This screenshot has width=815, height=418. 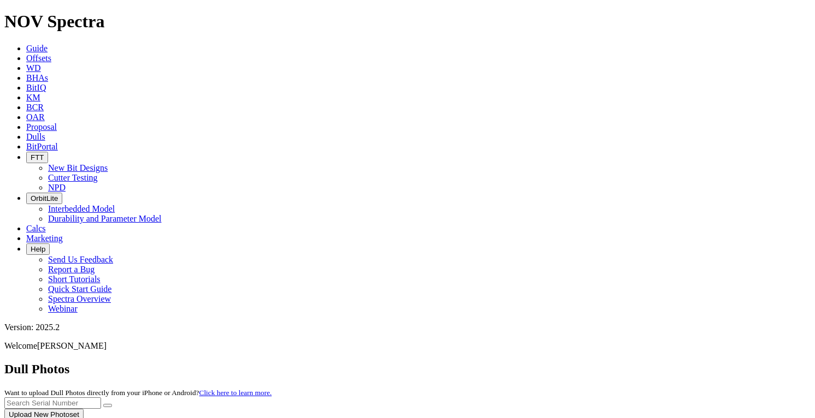 I want to click on span: OAR, so click(x=36, y=117).